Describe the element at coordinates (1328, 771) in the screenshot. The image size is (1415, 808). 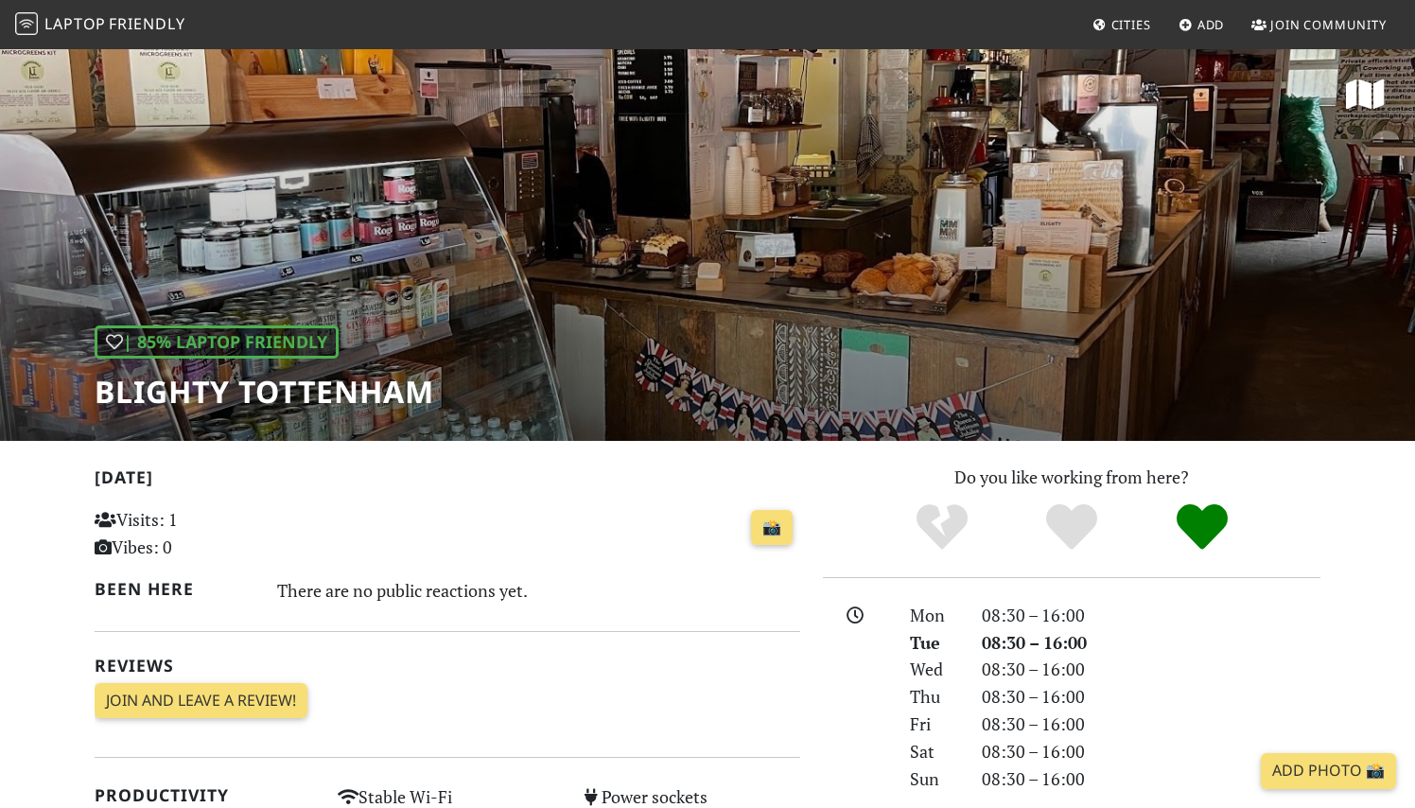
I see `a: Add Photo 📸` at that location.